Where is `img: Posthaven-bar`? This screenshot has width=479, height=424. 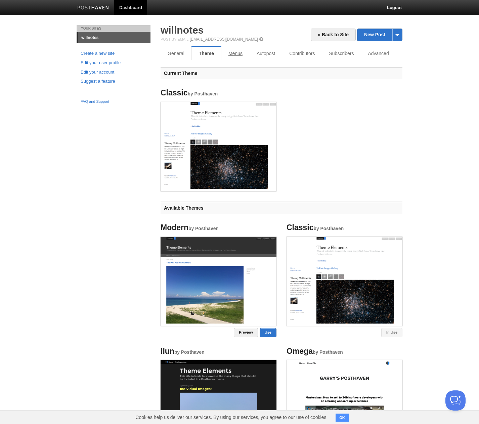
img: Posthaven-bar is located at coordinates (93, 8).